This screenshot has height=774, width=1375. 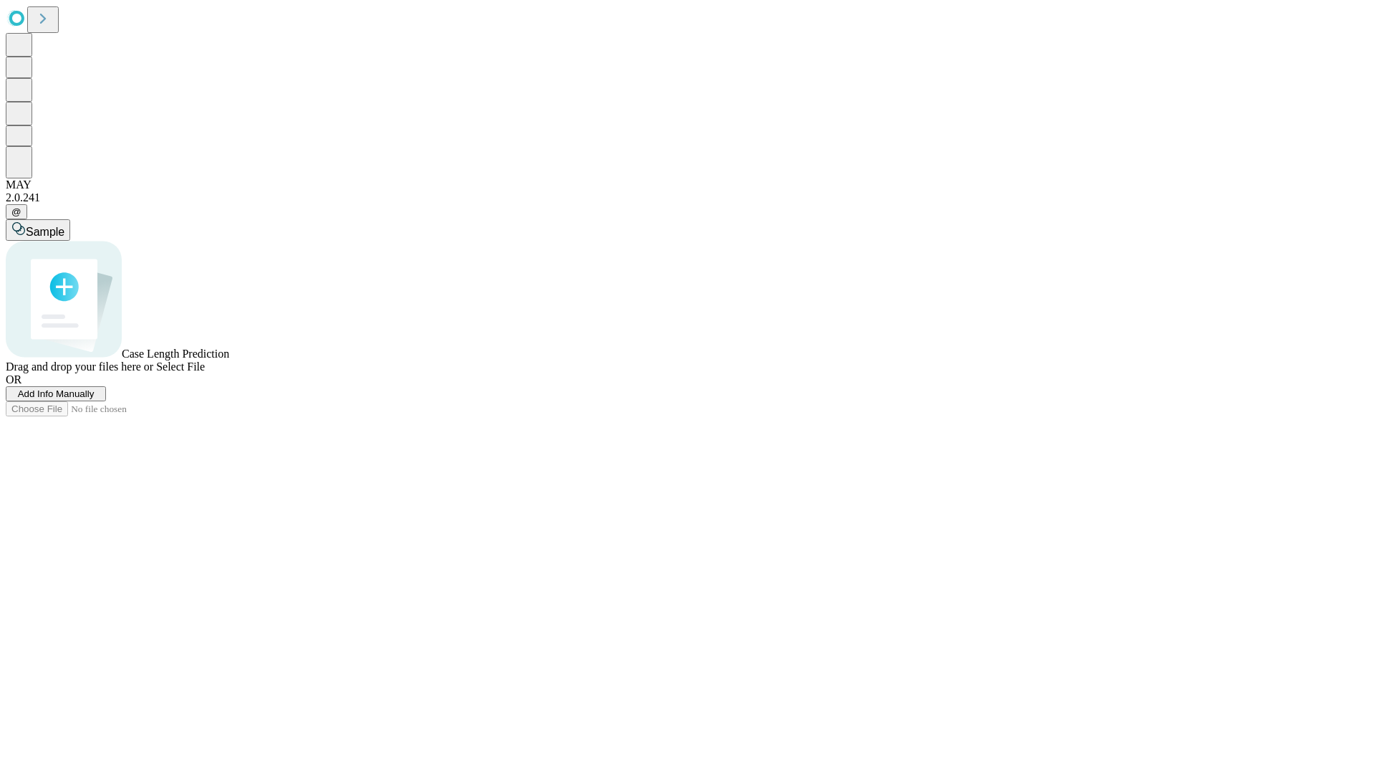 I want to click on div: MAY, so click(x=688, y=185).